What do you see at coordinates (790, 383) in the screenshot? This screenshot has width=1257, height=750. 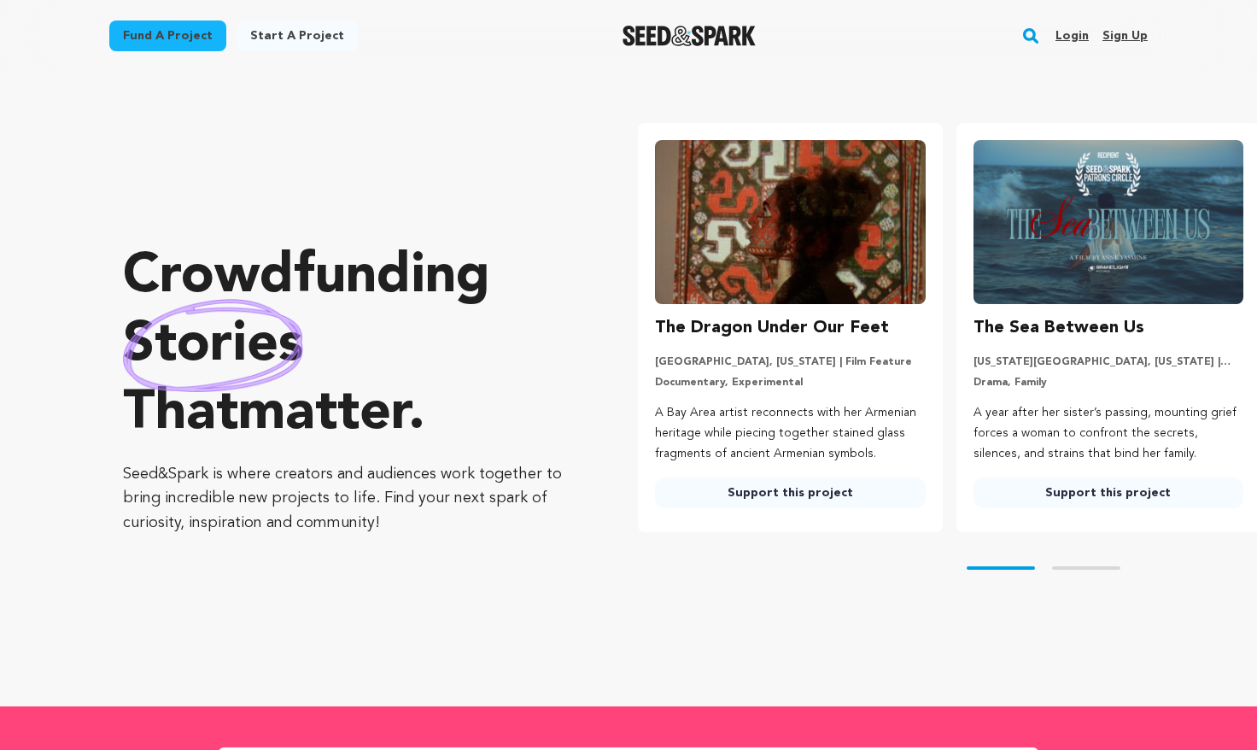 I see `p: Documentary, Experimental` at bounding box center [790, 383].